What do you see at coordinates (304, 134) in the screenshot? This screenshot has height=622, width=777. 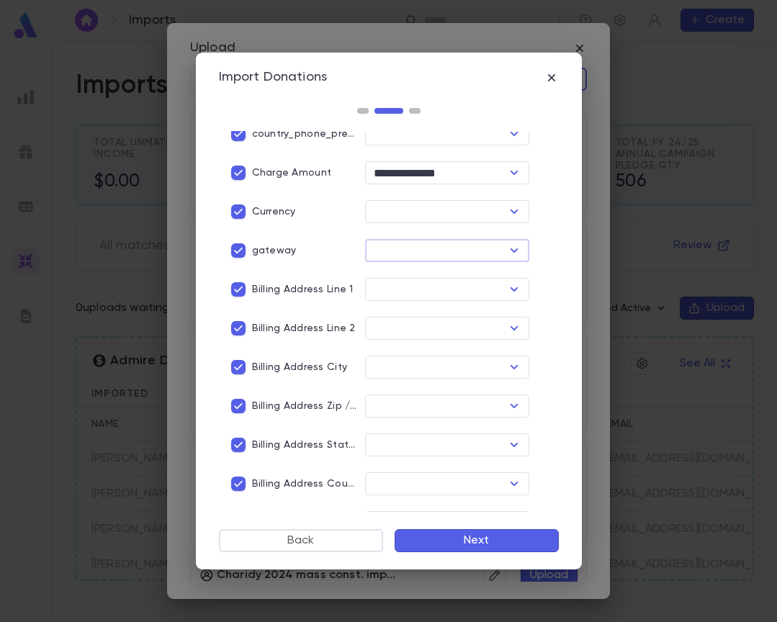 I see `p: country_phone_prefix` at bounding box center [304, 134].